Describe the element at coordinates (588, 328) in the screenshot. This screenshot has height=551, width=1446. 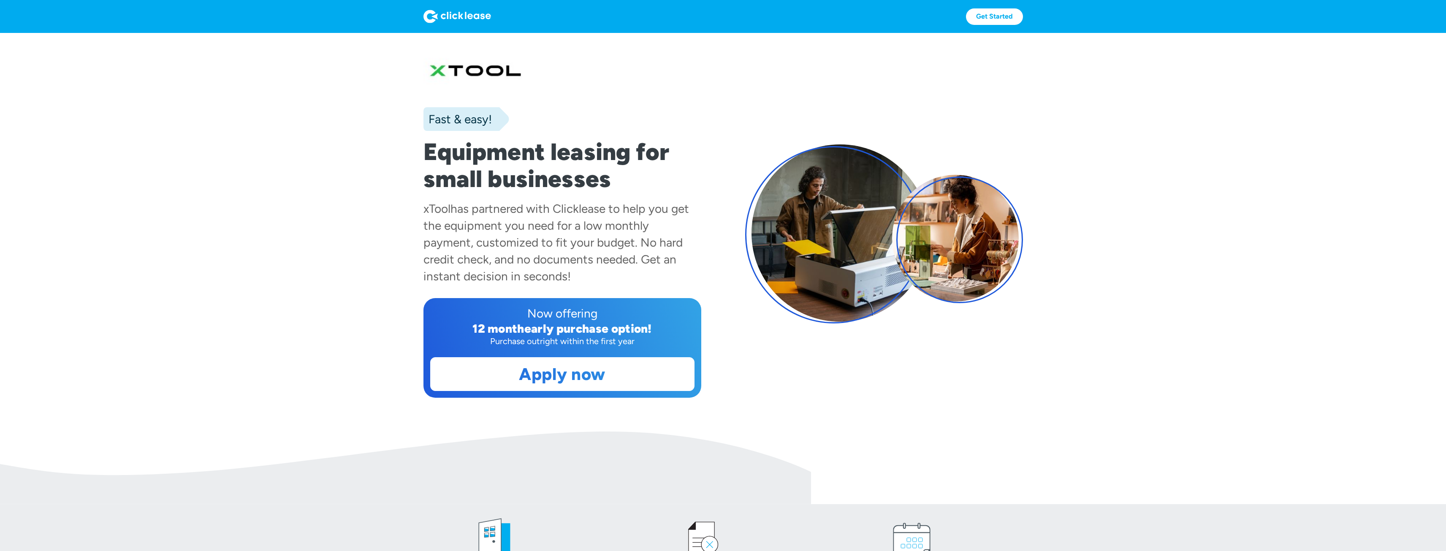
I see `div: early purchase option!` at that location.